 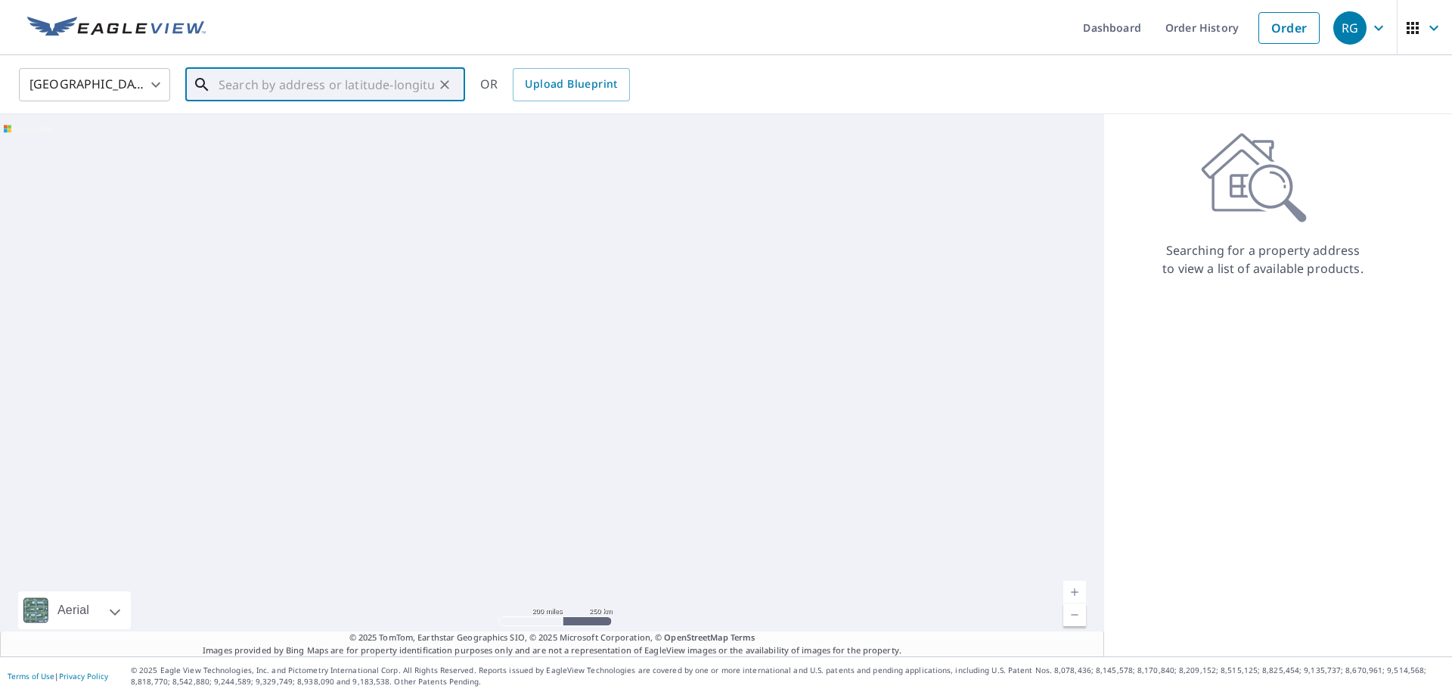 I want to click on div: OR, so click(x=555, y=85).